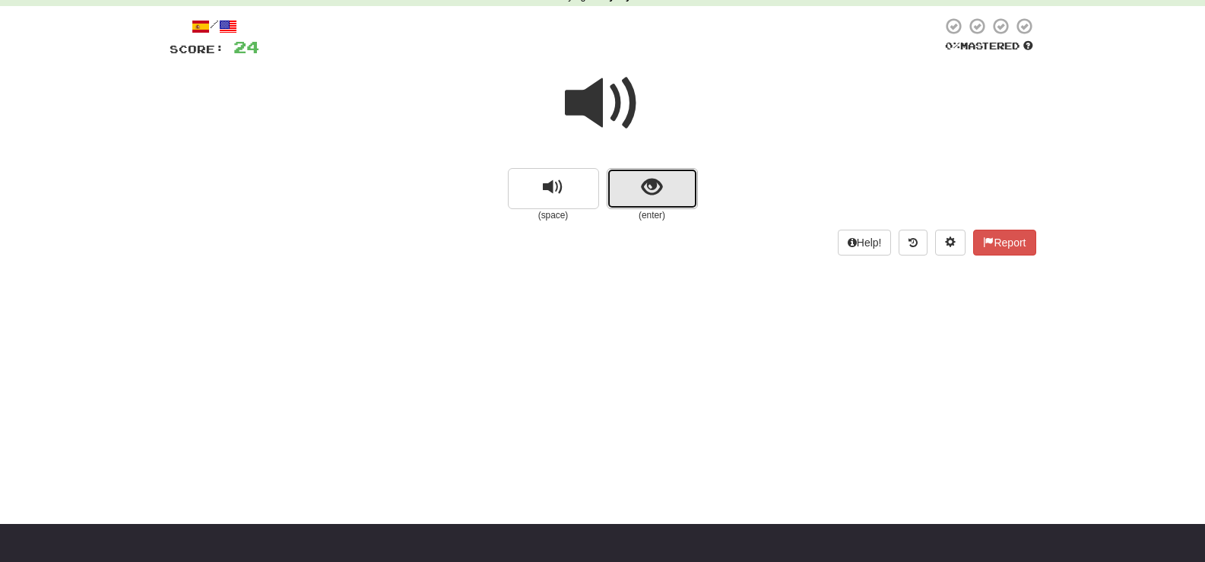  What do you see at coordinates (554, 189) in the screenshot?
I see `button: replay audio` at bounding box center [554, 189].